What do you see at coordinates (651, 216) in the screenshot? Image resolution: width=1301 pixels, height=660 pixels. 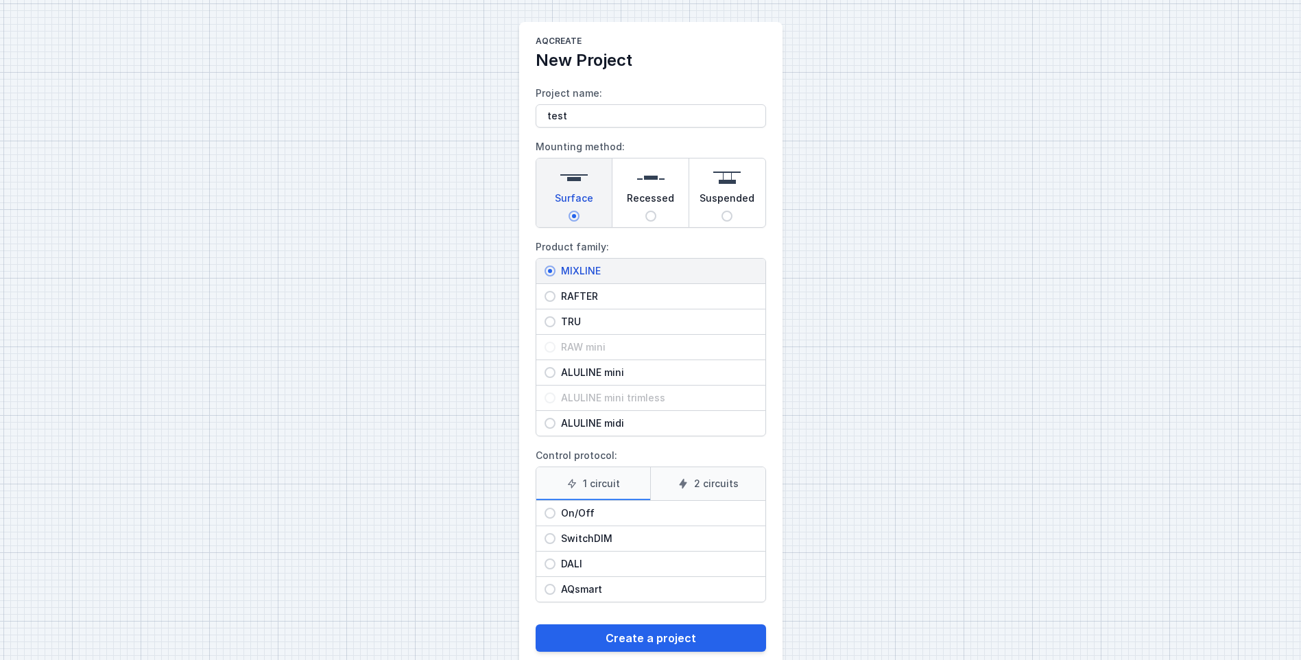 I see `input: Recessed` at bounding box center [651, 216].